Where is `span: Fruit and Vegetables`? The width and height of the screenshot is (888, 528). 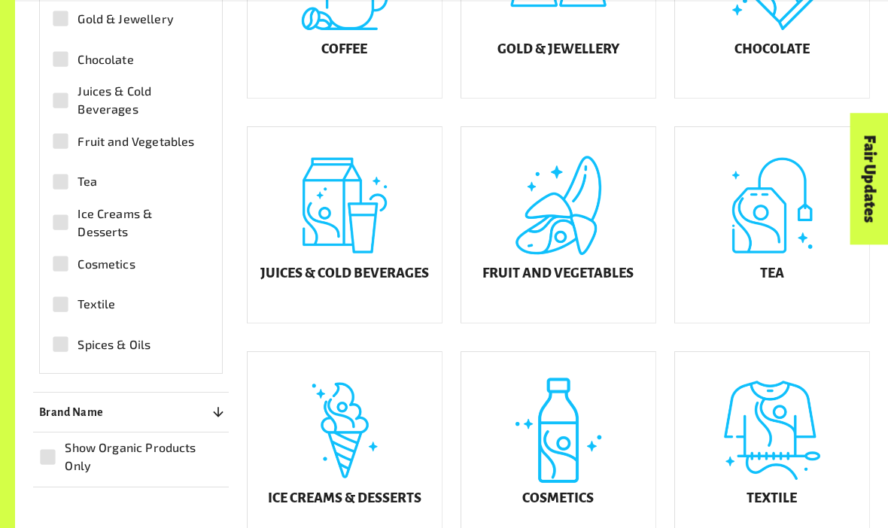
span: Fruit and Vegetables is located at coordinates (135, 141).